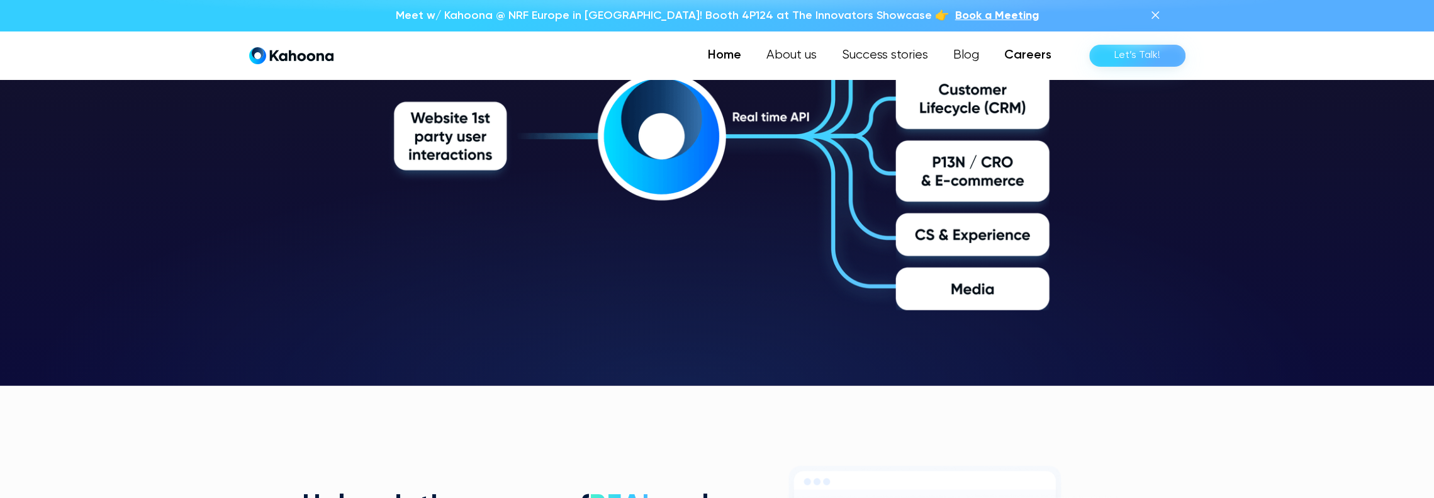 The width and height of the screenshot is (1434, 498). Describe the element at coordinates (1028, 55) in the screenshot. I see `a: Careers` at that location.